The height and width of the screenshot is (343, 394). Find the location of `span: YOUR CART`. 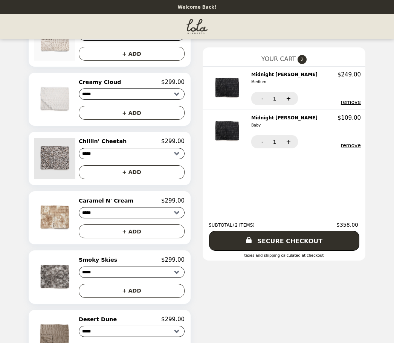

span: YOUR CART is located at coordinates (278, 59).